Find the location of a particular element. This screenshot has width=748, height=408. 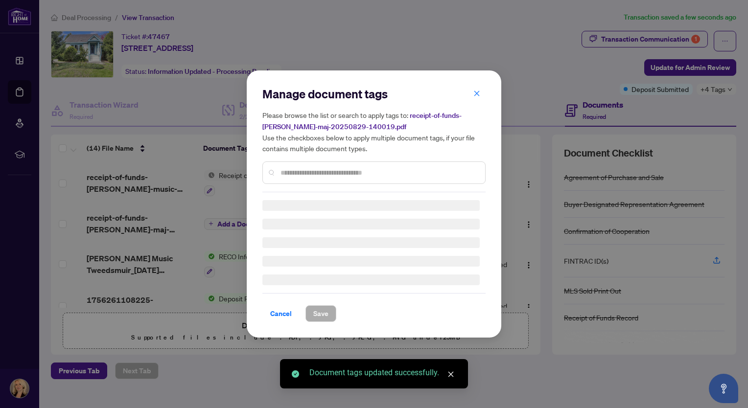

h2: Manage document tags is located at coordinates (374, 94).